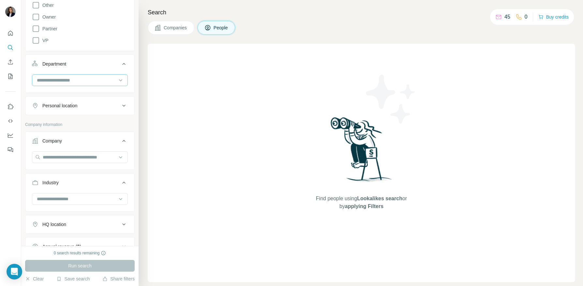  What do you see at coordinates (10, 33) in the screenshot?
I see `button: Quick start` at bounding box center [10, 33].